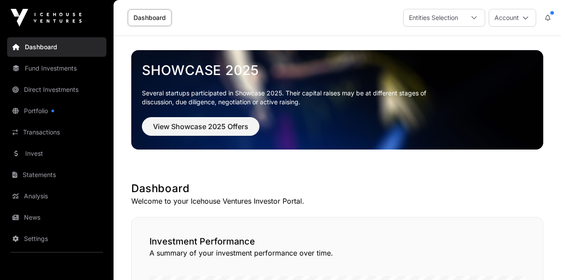 This screenshot has width=561, height=280. I want to click on div: Entities Selection, so click(433, 18).